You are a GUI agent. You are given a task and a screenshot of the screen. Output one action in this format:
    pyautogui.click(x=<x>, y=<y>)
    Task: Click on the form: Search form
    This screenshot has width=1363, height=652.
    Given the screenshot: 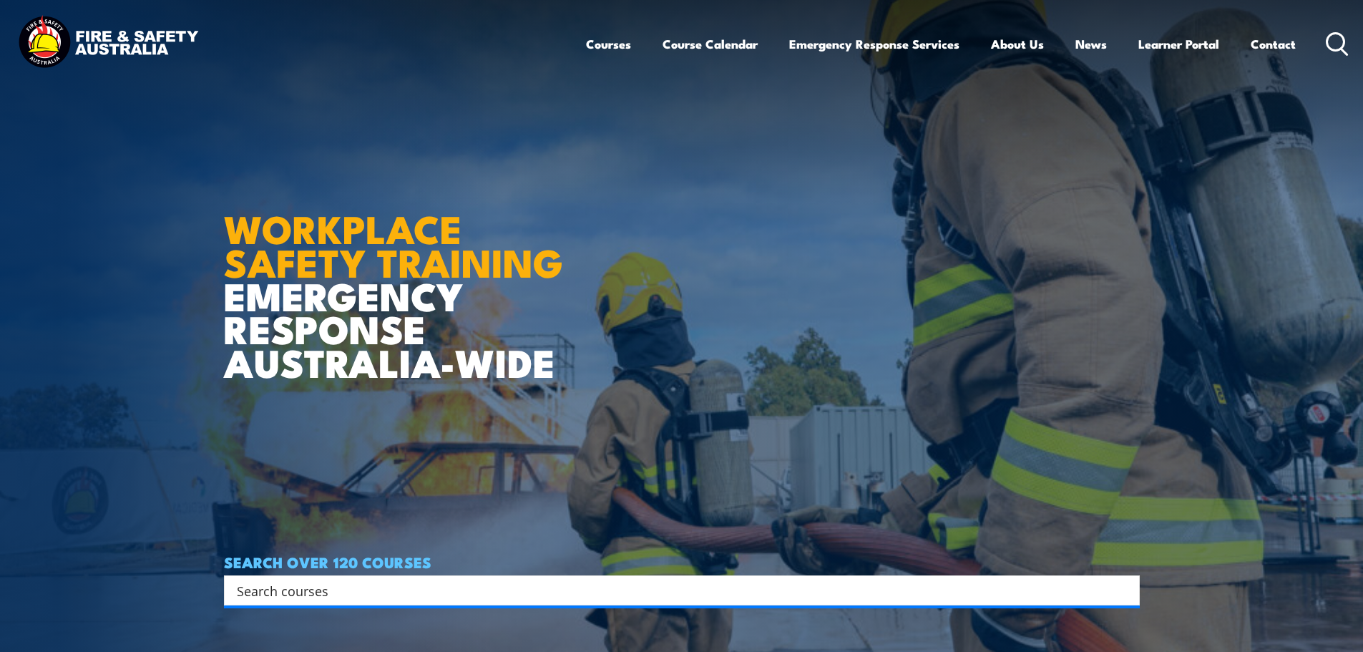 What is the action you would take?
    pyautogui.click(x=675, y=590)
    